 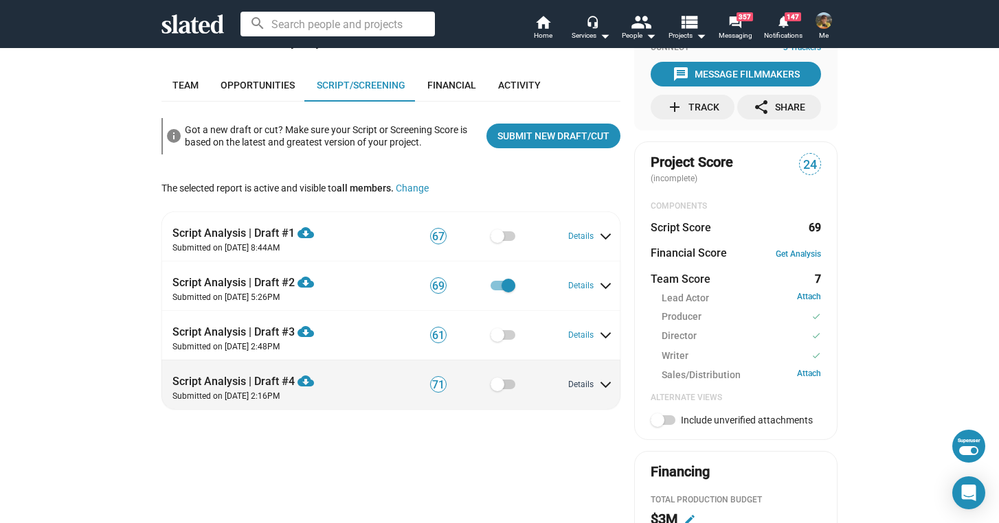 What do you see at coordinates (734, 21) in the screenshot?
I see `mat-icon: forum` at bounding box center [734, 21].